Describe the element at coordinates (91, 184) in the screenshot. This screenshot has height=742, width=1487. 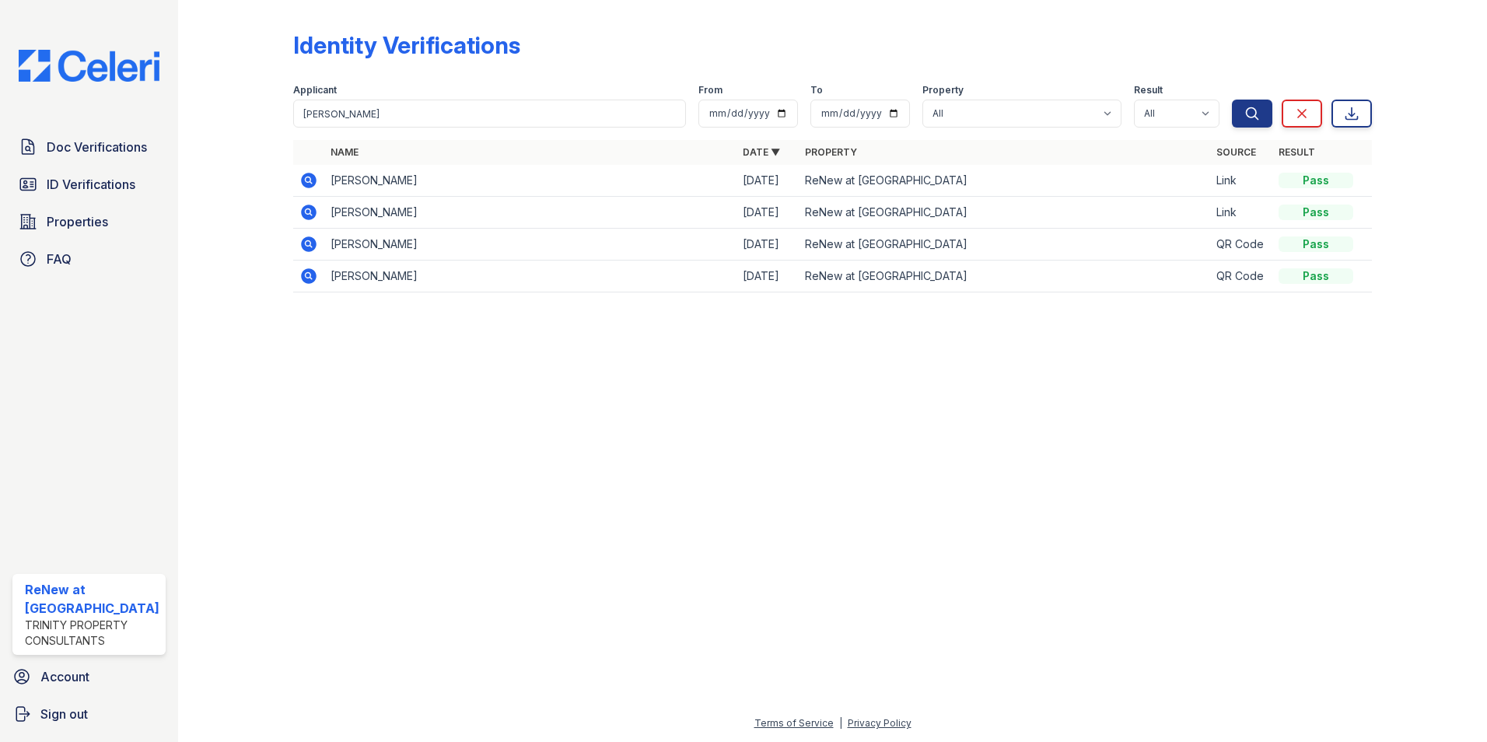
I see `span: ID Verifications` at that location.